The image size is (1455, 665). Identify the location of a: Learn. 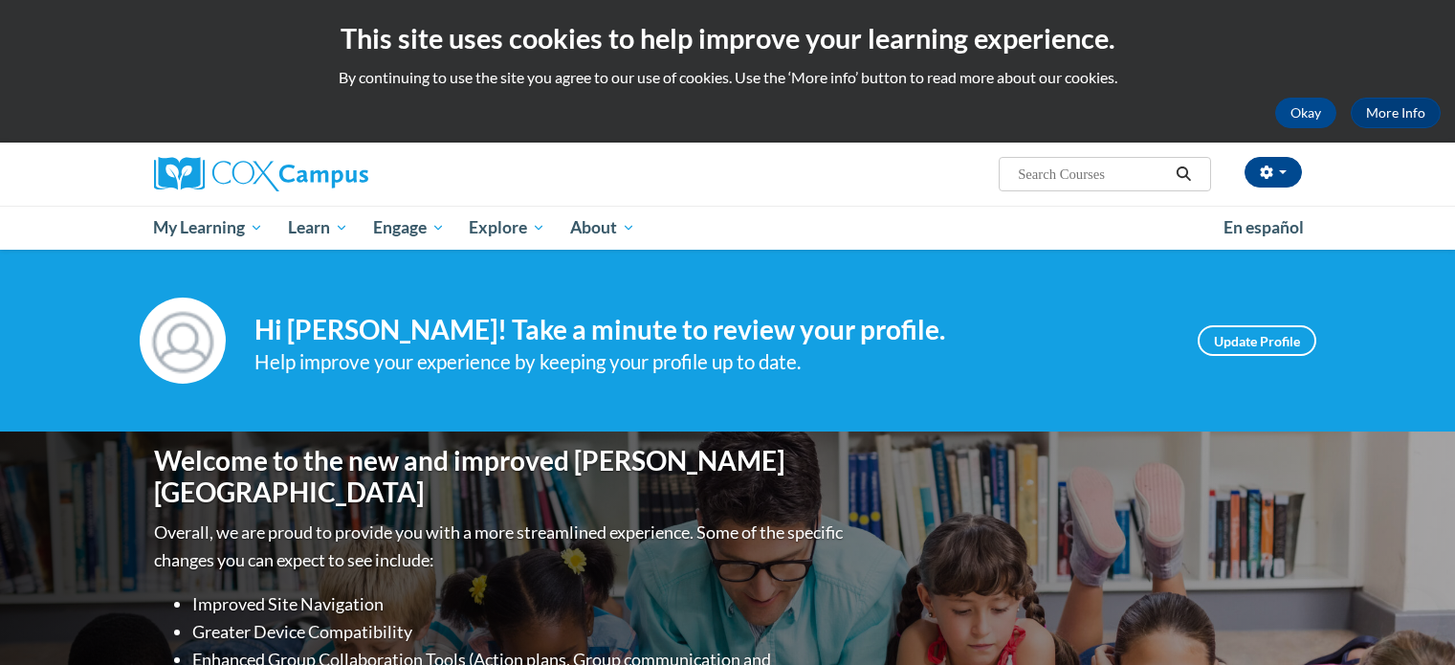
(318, 228).